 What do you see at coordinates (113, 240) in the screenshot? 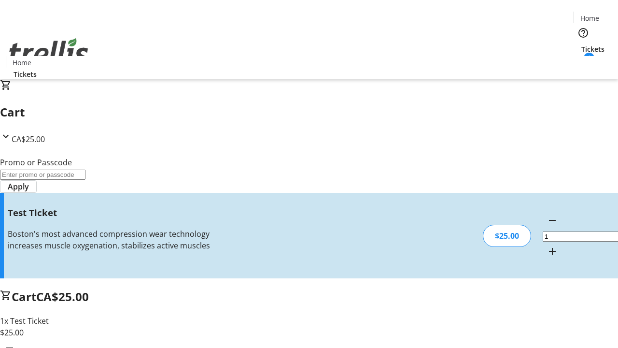
I see `div: Boston's most advanced compression wear technology increases muscle oxygenation, stabilizes activ...` at bounding box center [113, 240].